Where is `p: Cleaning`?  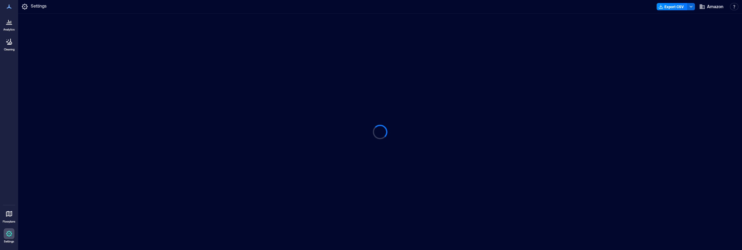
p: Cleaning is located at coordinates (9, 50).